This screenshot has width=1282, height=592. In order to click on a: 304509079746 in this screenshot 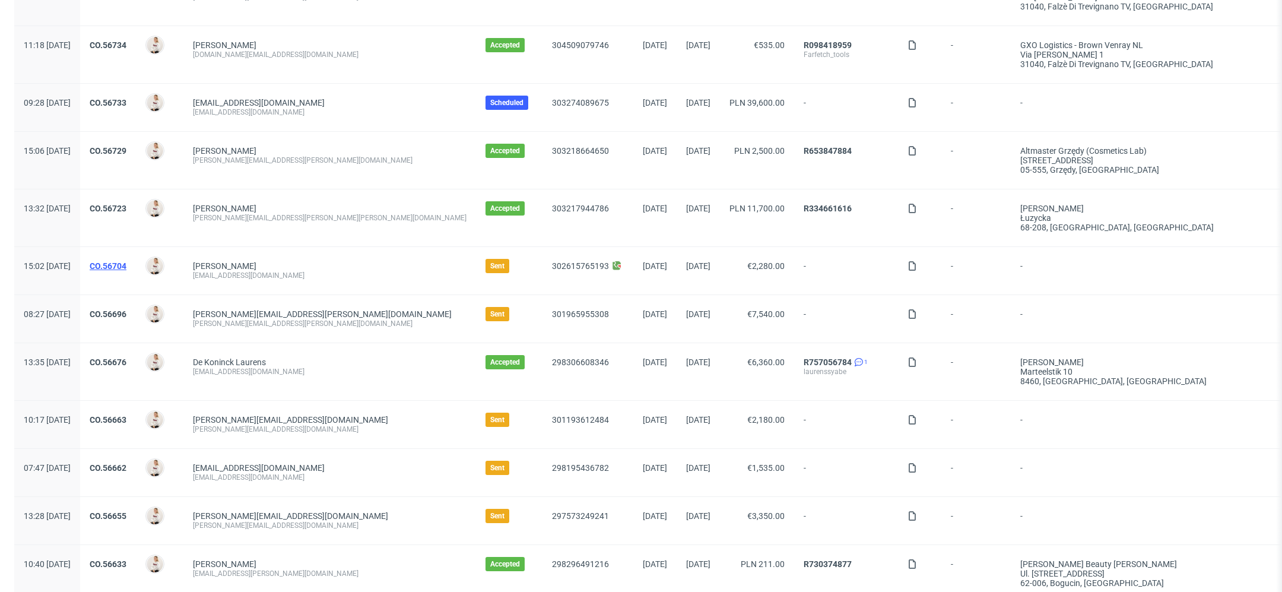, I will do `click(581, 45)`.